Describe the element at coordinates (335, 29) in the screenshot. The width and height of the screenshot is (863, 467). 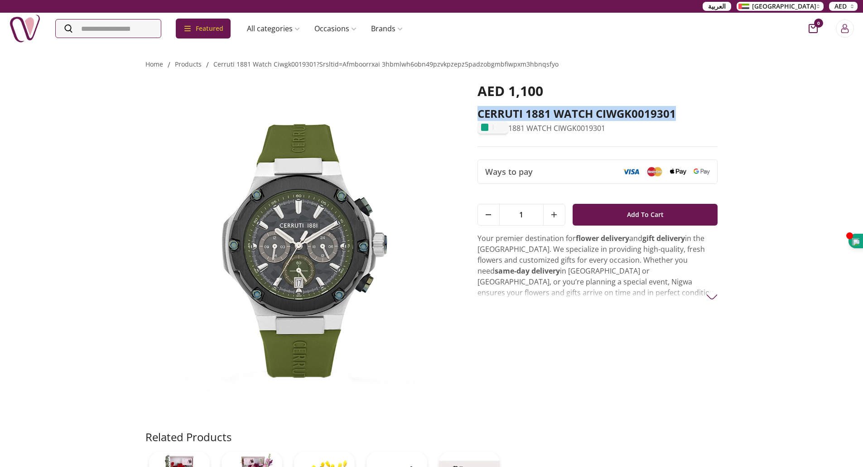
I see `a: Occasions` at that location.